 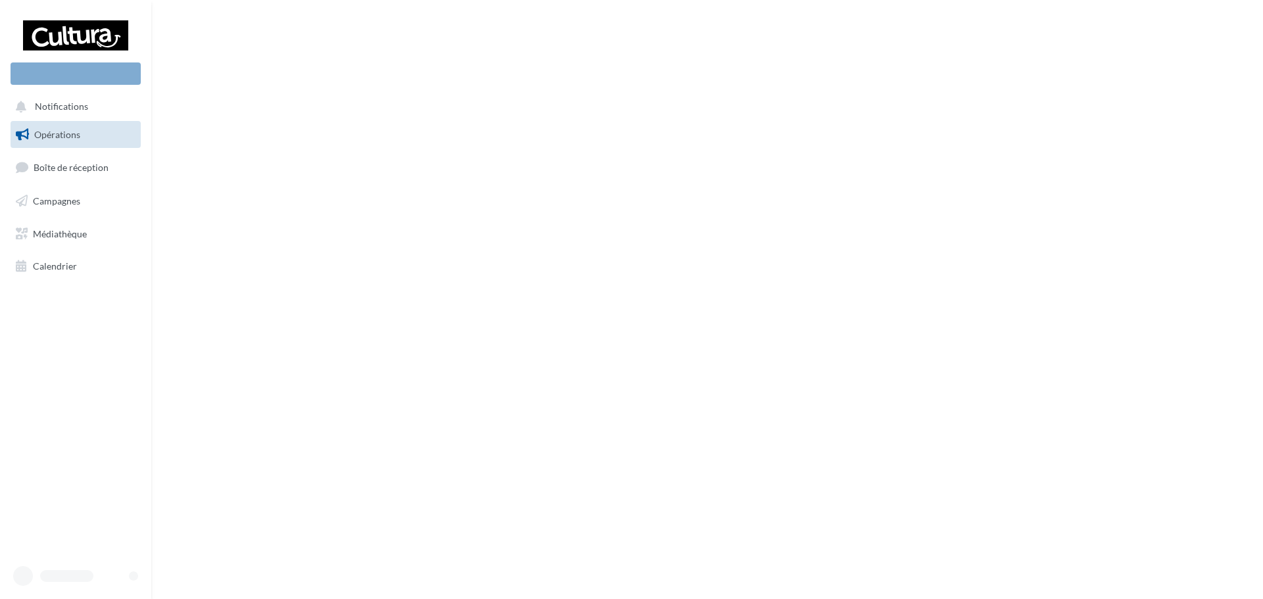 What do you see at coordinates (76, 135) in the screenshot?
I see `a: Opérations` at bounding box center [76, 135].